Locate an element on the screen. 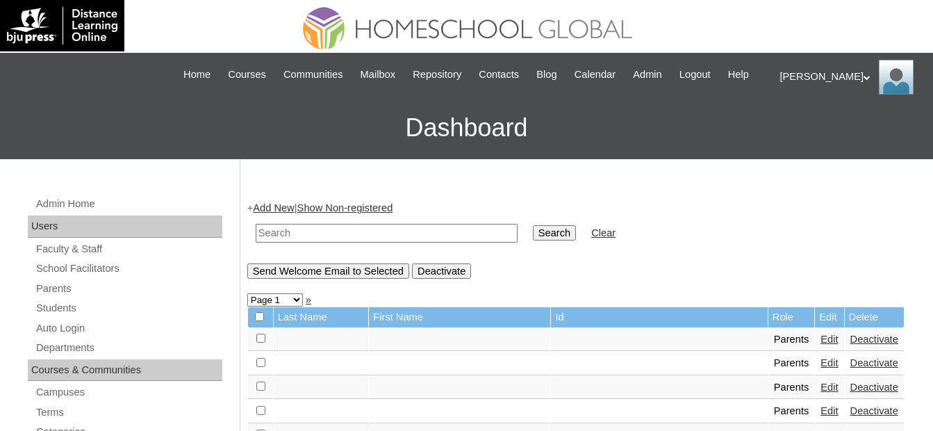 The height and width of the screenshot is (431, 933). span: Communities is located at coordinates (313, 74).